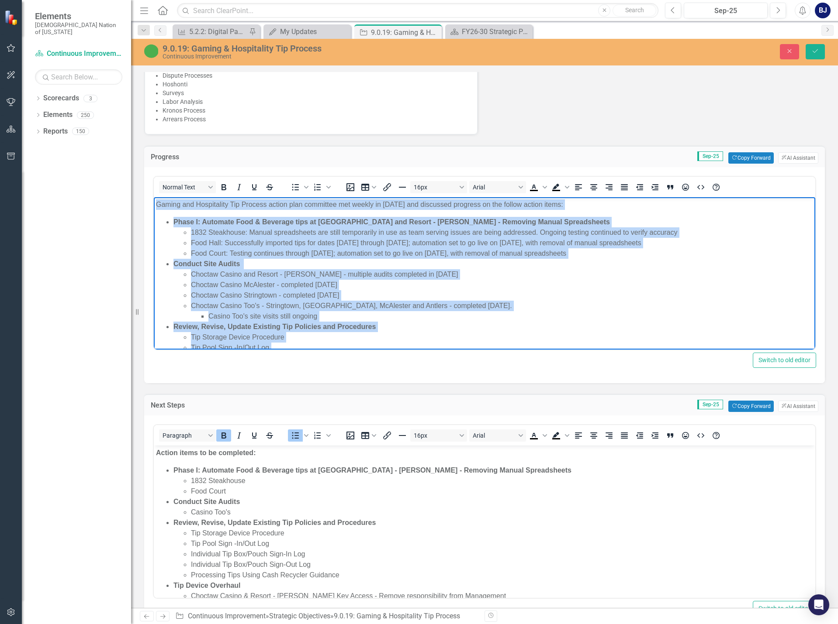  Describe the element at coordinates (822, 10) in the screenshot. I see `div: BJ` at that location.